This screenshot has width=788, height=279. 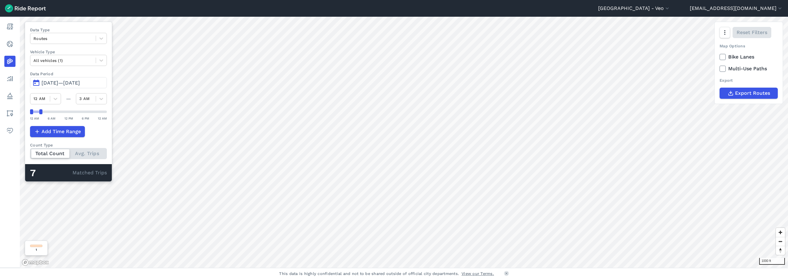 What do you see at coordinates (781, 250) in the screenshot?
I see `button: Reset bearing to north` at bounding box center [781, 250].